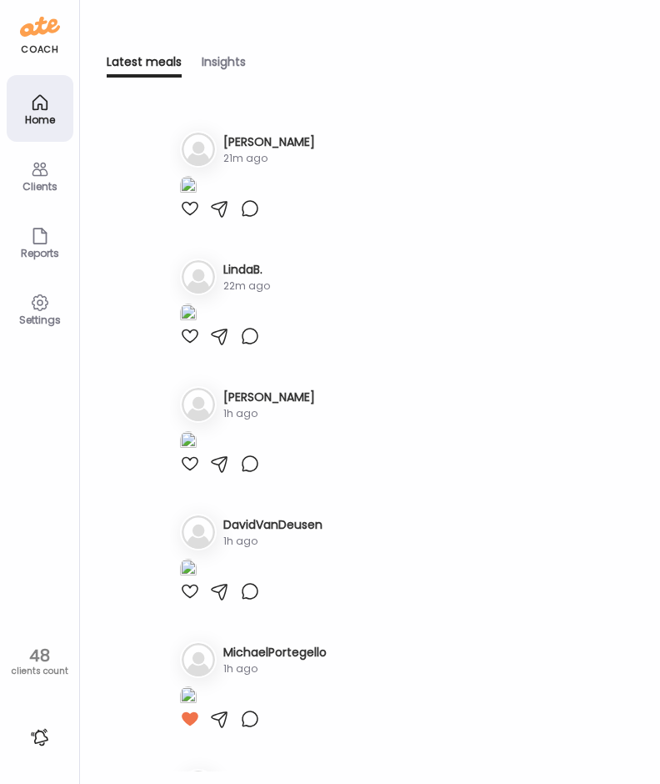 The height and width of the screenshot is (784, 660). What do you see at coordinates (144, 65) in the screenshot?
I see `div: Latest meals` at bounding box center [144, 65].